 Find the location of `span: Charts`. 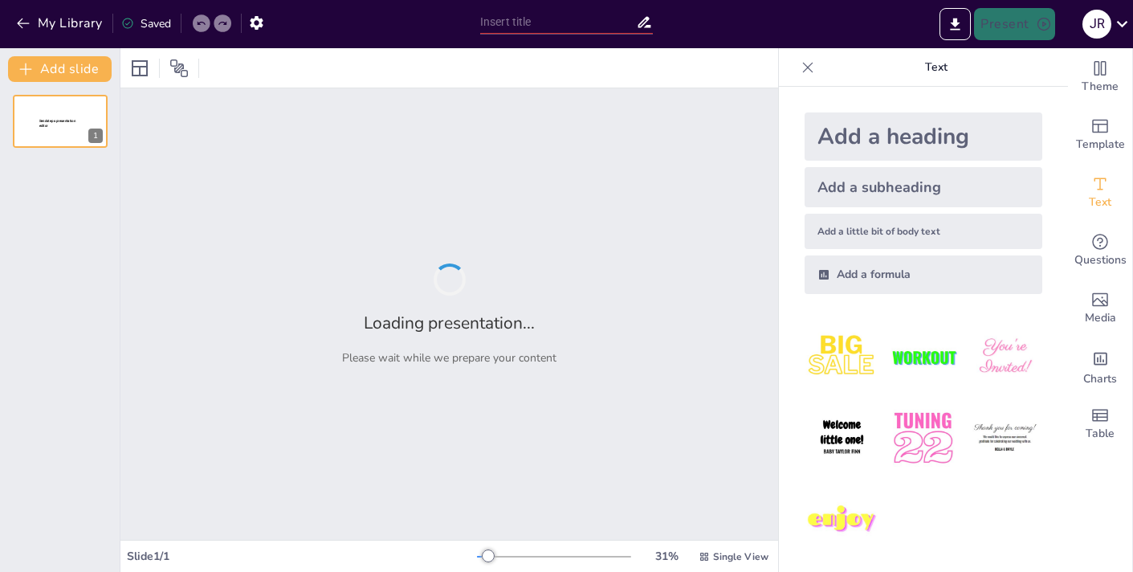

span: Charts is located at coordinates (1100, 379).